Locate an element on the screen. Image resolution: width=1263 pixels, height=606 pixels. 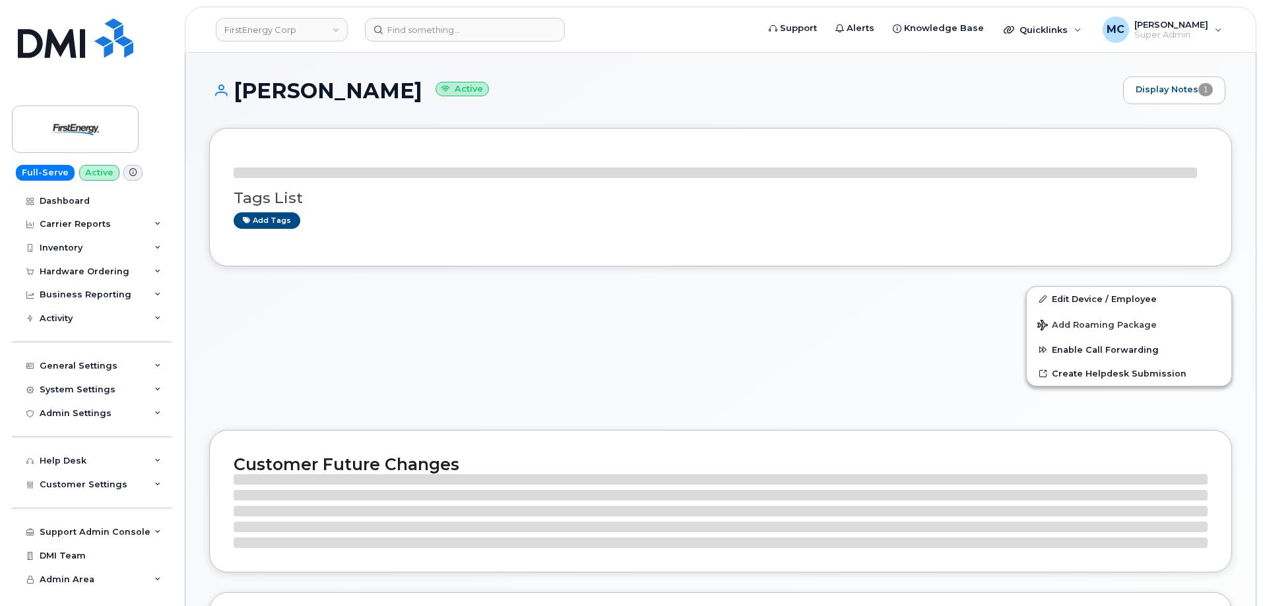
button: Enable Call Forwarding is located at coordinates (1129, 350).